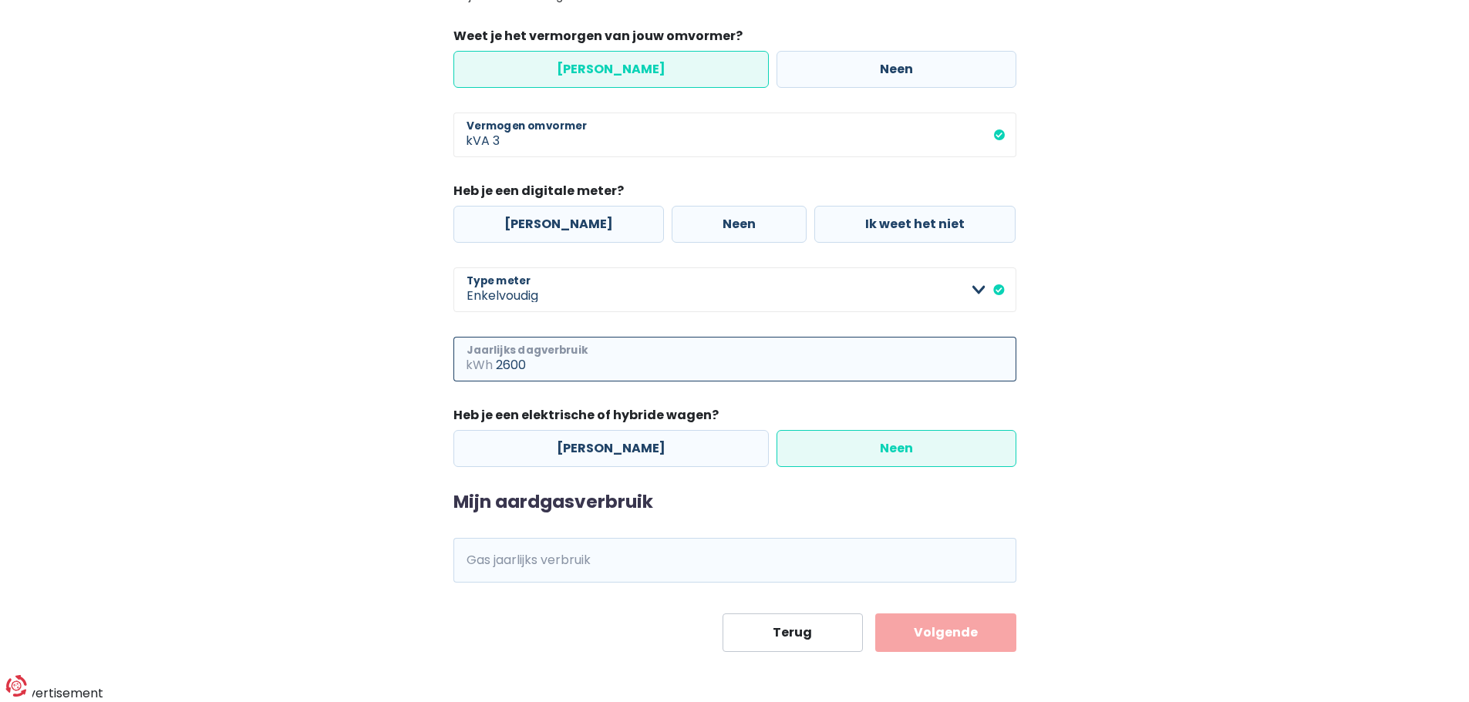 Image resolution: width=1469 pixels, height=702 pixels. I want to click on h2: Mijn aardgasverbruik, so click(735, 503).